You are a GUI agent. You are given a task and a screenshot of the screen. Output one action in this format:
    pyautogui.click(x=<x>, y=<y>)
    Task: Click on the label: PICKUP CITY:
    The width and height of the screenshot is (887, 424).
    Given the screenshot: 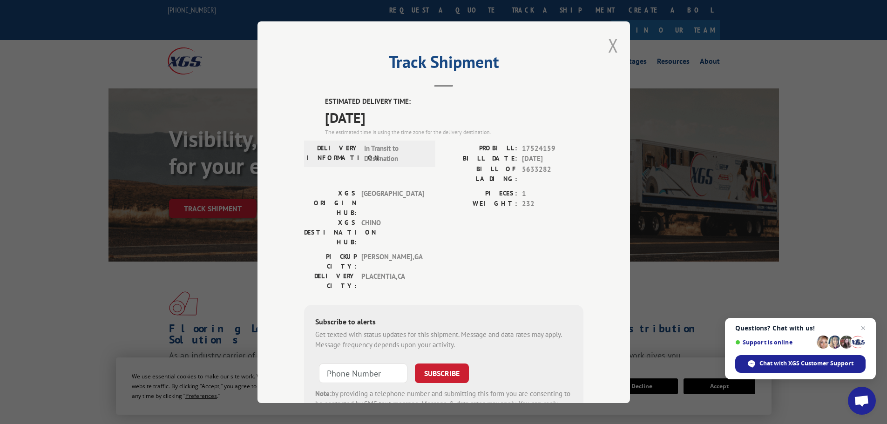 What is the action you would take?
    pyautogui.click(x=330, y=261)
    